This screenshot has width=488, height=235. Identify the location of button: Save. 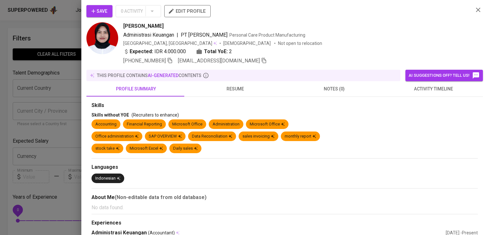
(100, 11).